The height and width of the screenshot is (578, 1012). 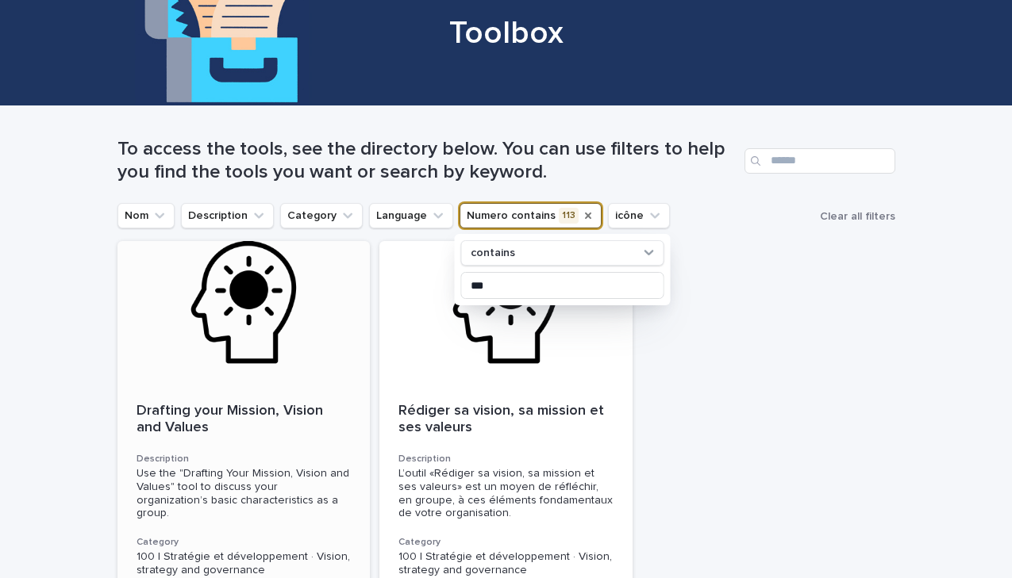 What do you see at coordinates (820, 161) in the screenshot?
I see `div: Search` at bounding box center [820, 161].